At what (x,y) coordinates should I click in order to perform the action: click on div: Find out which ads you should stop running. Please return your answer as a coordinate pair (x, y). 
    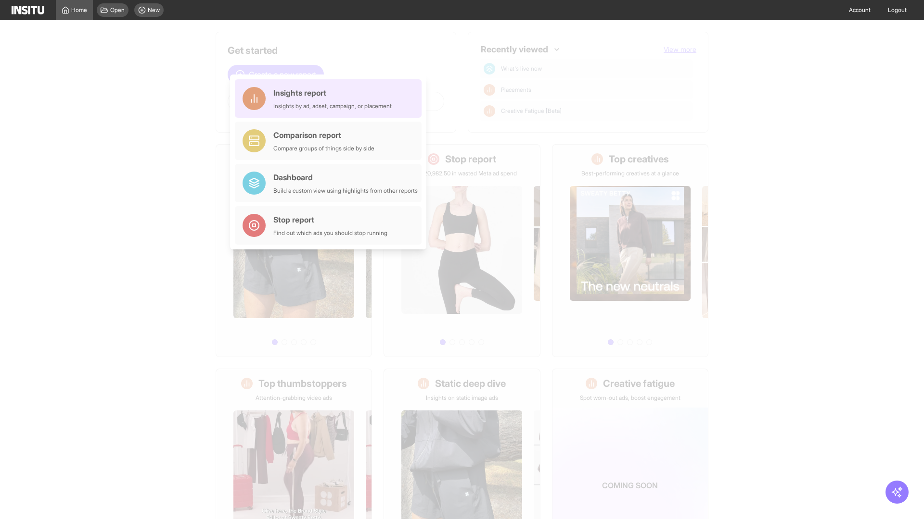
    Looking at the image, I should click on (330, 233).